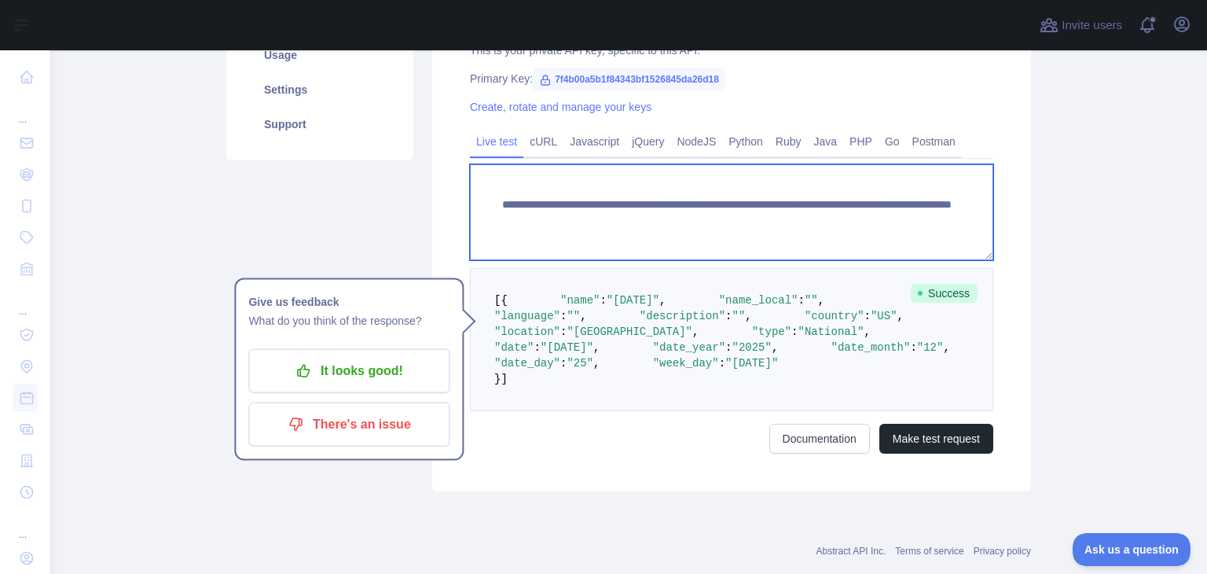 The image size is (1207, 574). I want to click on a: NodeJS, so click(696, 141).